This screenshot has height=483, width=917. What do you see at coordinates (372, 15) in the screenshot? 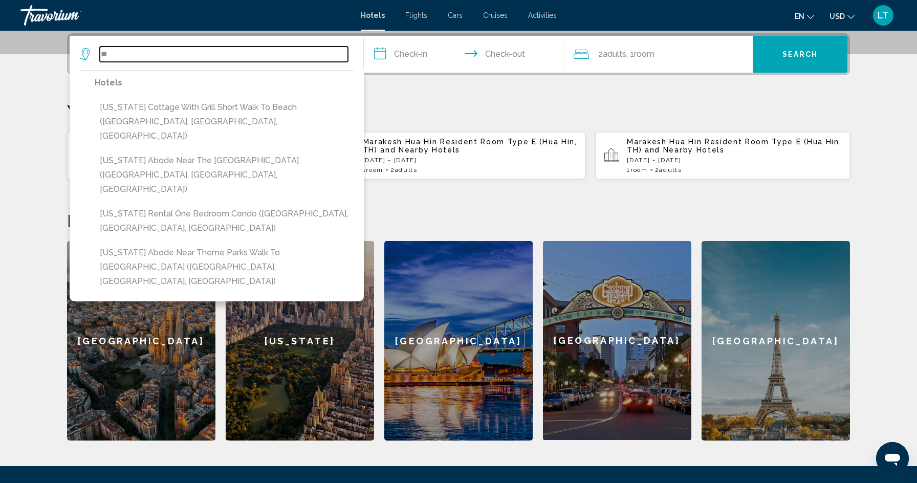
I see `a: Hotels` at bounding box center [372, 15].